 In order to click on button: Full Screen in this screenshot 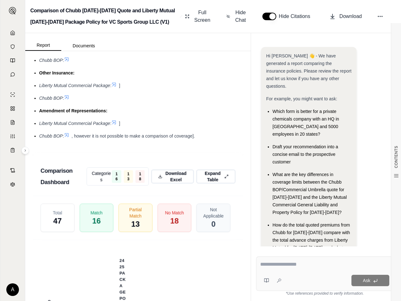, I will do `click(198, 16)`.